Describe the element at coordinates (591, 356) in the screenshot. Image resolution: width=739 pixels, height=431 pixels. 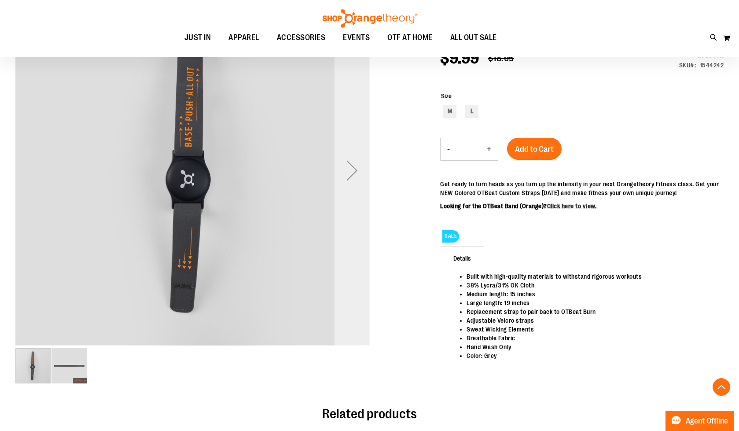
I see `li: Color: Grey` at that location.